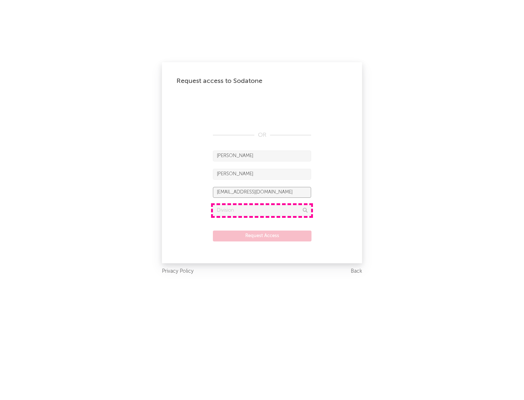 Image resolution: width=524 pixels, height=400 pixels. What do you see at coordinates (262, 81) in the screenshot?
I see `div: Request access to Sodatone` at bounding box center [262, 81].